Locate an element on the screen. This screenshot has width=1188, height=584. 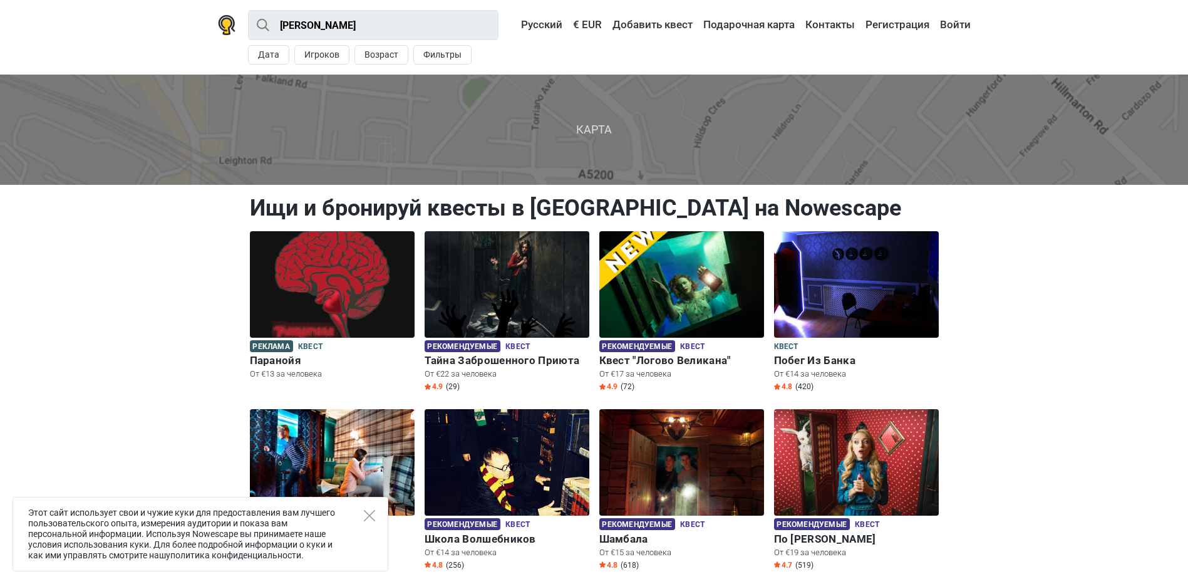
h6: Паранойя is located at coordinates (332, 360).